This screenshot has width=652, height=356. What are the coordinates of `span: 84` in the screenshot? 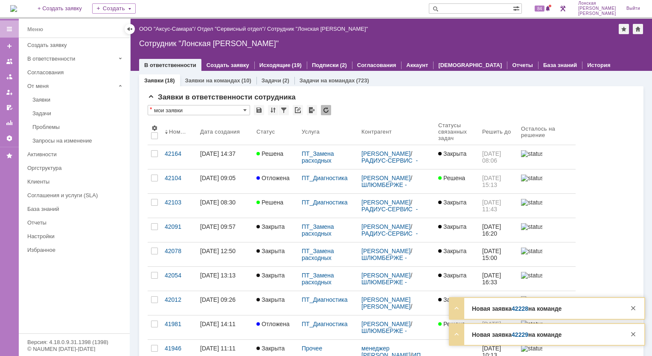 It's located at (539, 9).